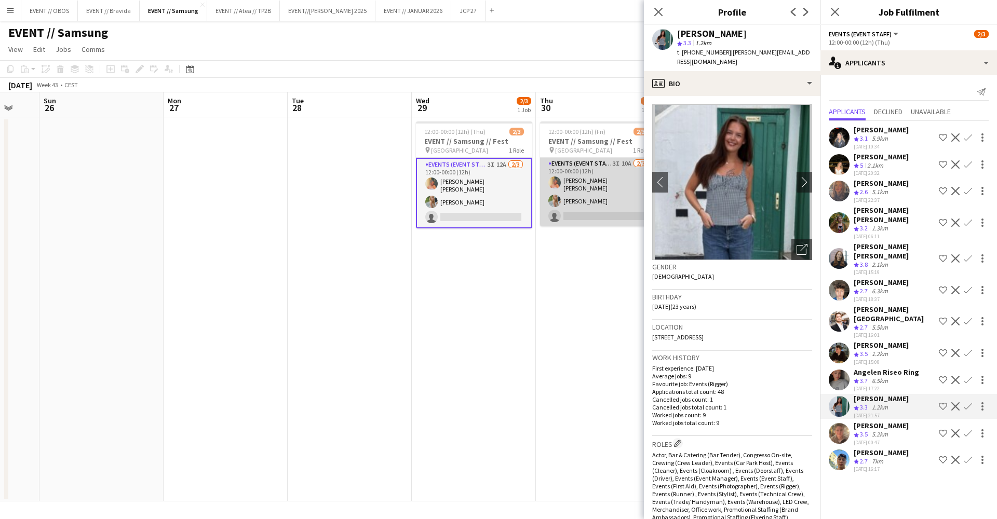 This screenshot has width=997, height=519. Describe the element at coordinates (39, 49) in the screenshot. I see `span: Edit` at that location.